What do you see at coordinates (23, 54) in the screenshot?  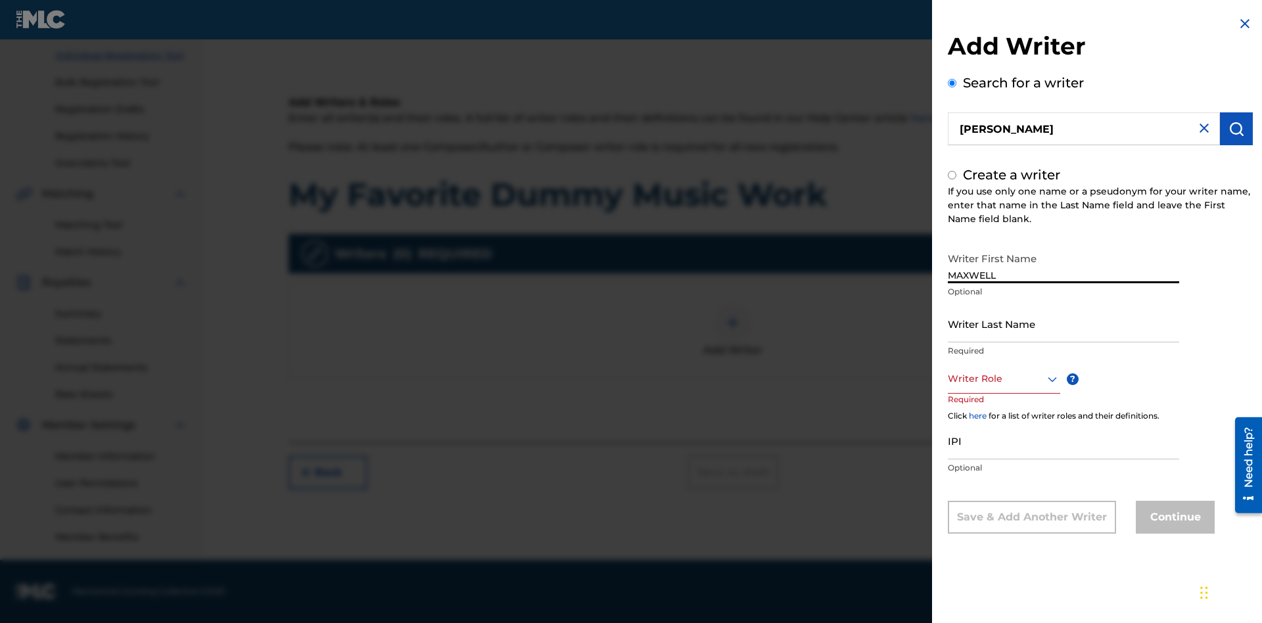 I see `div: Open Resource Center` at bounding box center [23, 54].